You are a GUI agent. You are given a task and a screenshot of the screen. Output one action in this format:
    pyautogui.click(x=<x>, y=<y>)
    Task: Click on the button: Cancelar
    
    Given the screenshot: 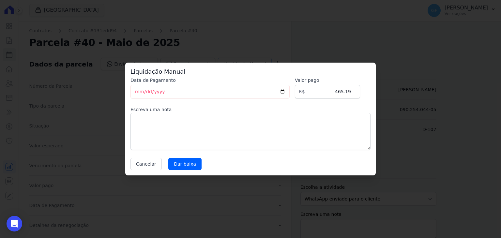 What is the action you would take?
    pyautogui.click(x=146, y=164)
    